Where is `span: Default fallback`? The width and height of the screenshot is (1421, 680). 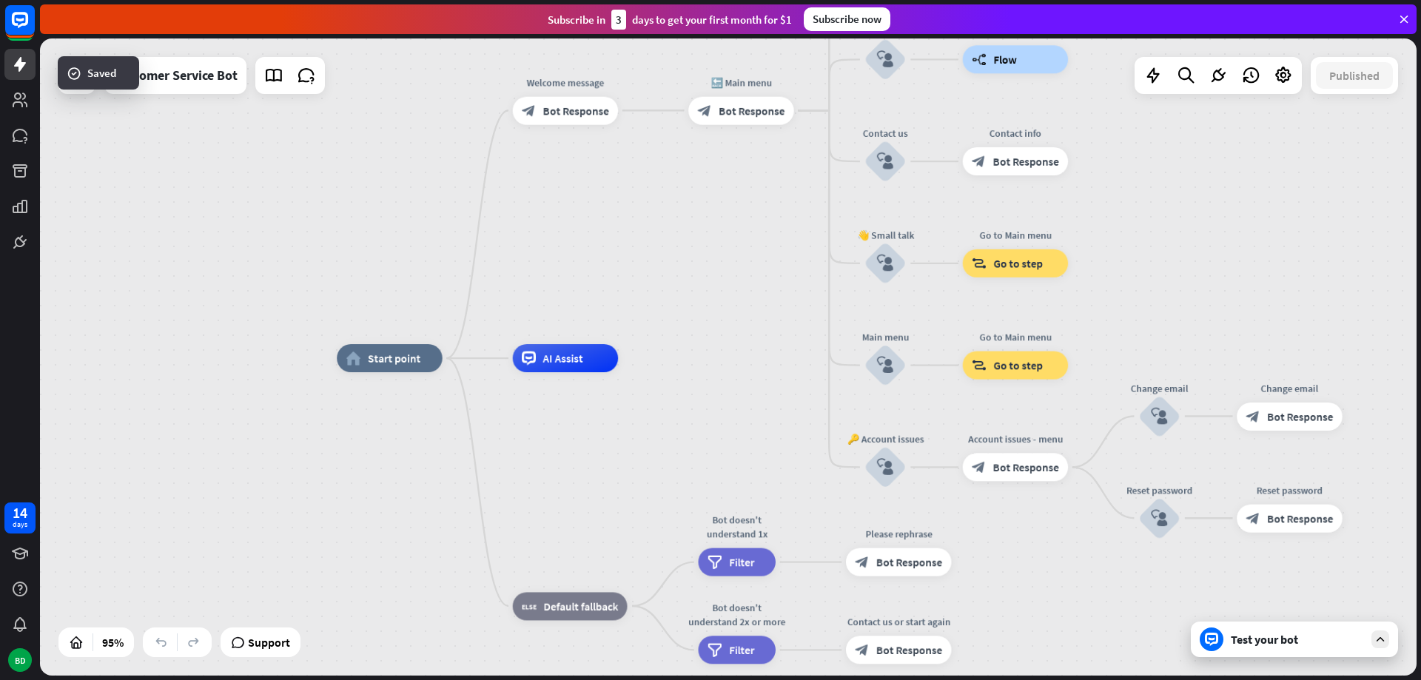
span: Default fallback is located at coordinates (580, 606).